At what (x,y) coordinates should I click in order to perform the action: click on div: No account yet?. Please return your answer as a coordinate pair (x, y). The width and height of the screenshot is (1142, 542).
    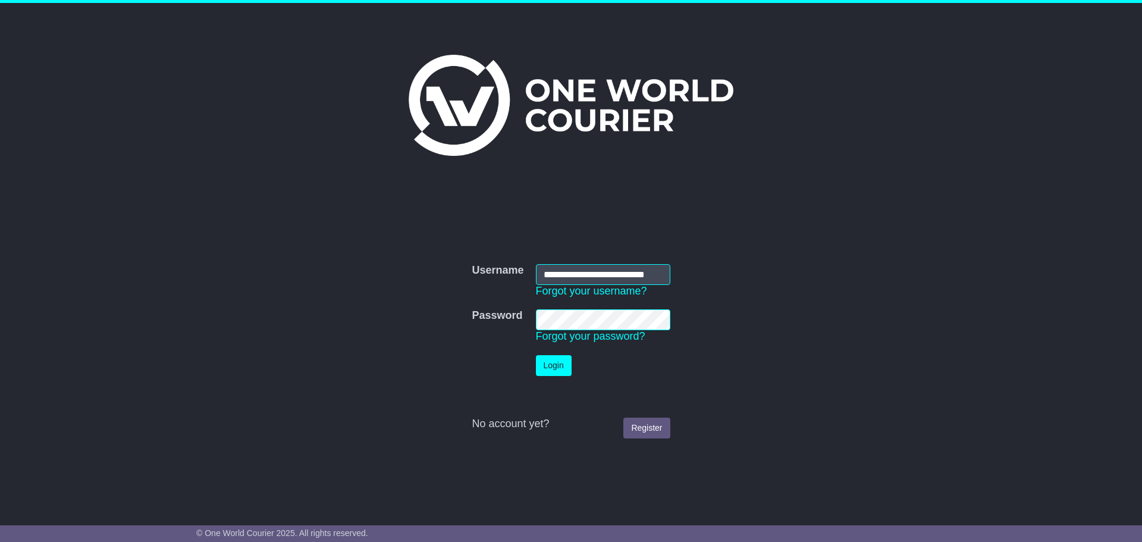
    Looking at the image, I should click on (570, 424).